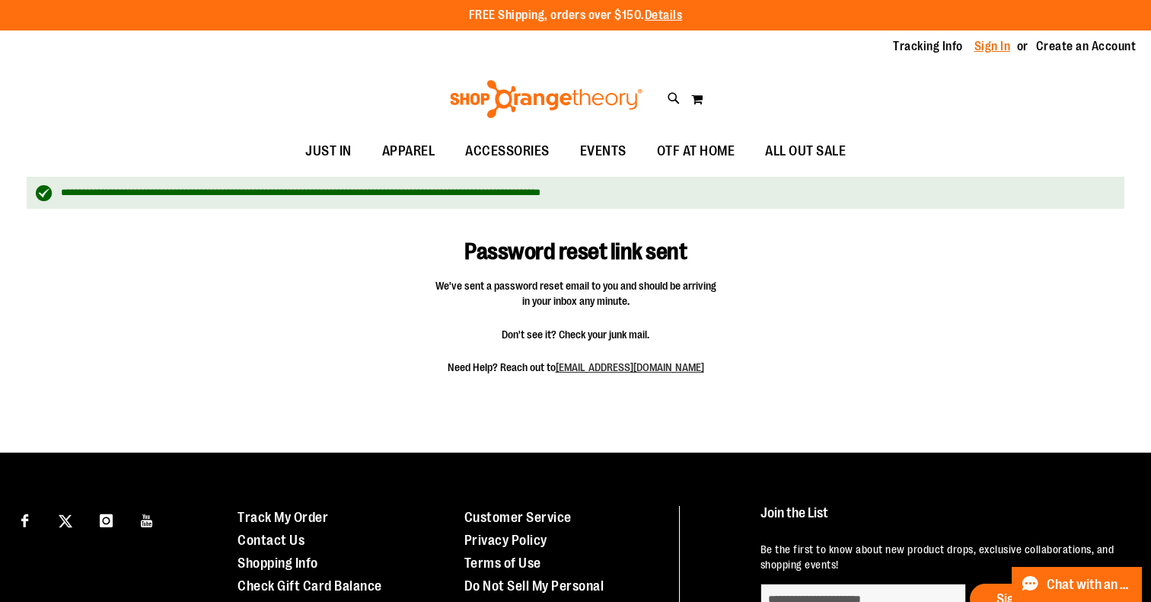 Image resolution: width=1151 pixels, height=602 pixels. I want to click on span: Need Help? Reach out to, so click(576, 367).